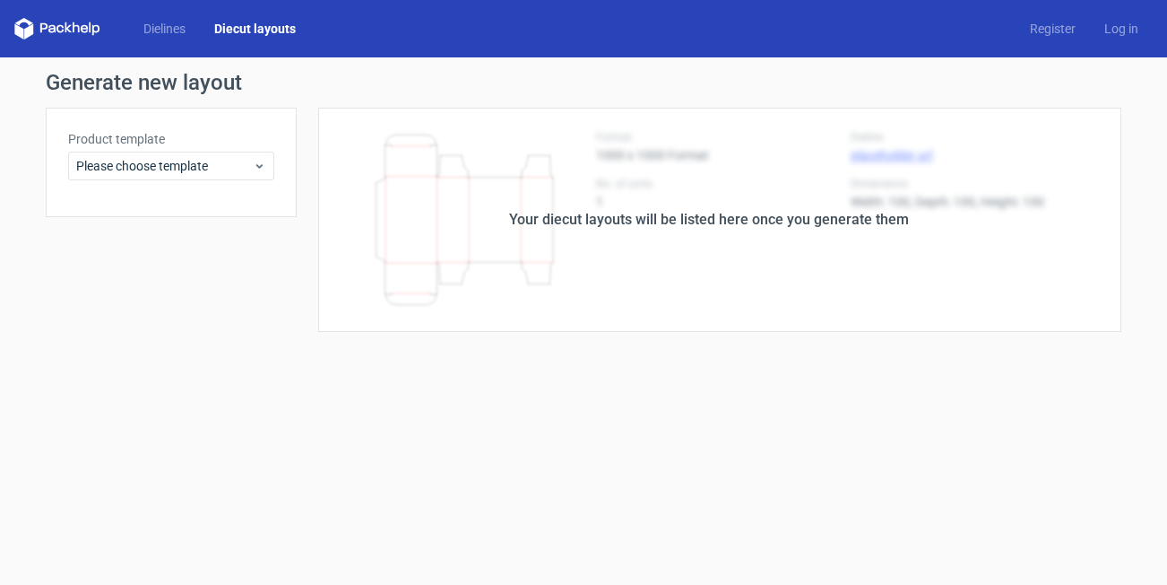 This screenshot has height=585, width=1167. Describe the element at coordinates (584, 82) in the screenshot. I see `h1: Generate new layout` at that location.